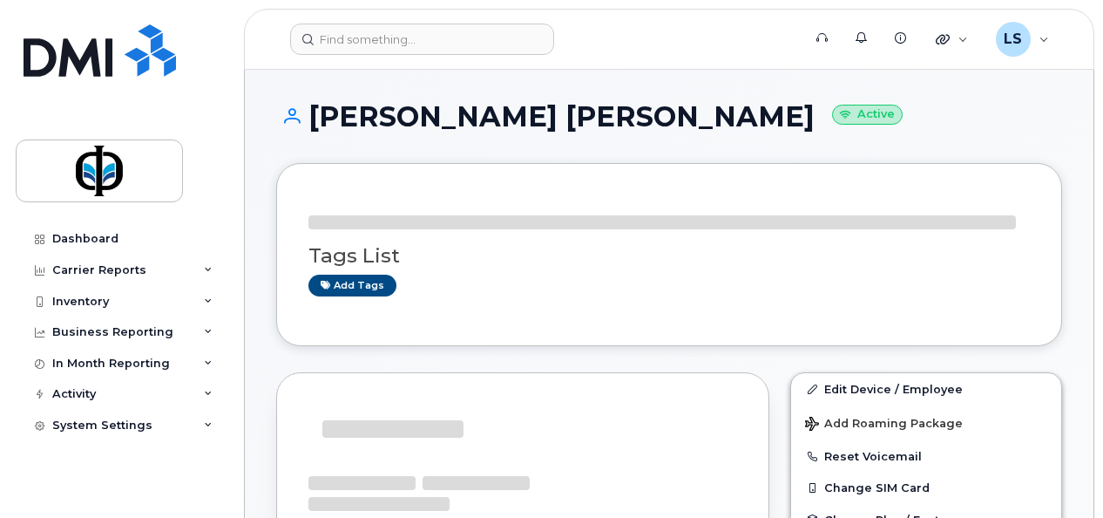  What do you see at coordinates (883, 424) in the screenshot?
I see `span: Add Roaming Package` at bounding box center [883, 424].